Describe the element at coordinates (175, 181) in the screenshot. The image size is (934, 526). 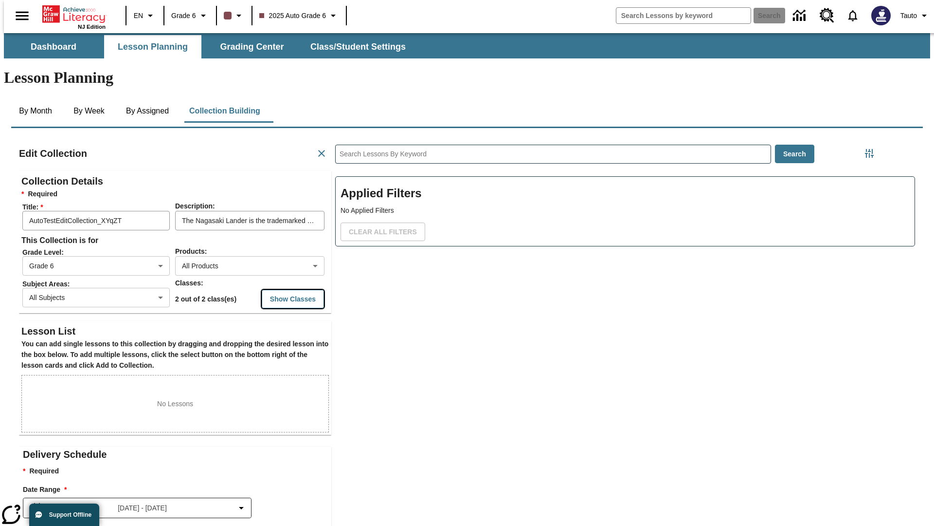
I see `h2: Collection Details` at that location.